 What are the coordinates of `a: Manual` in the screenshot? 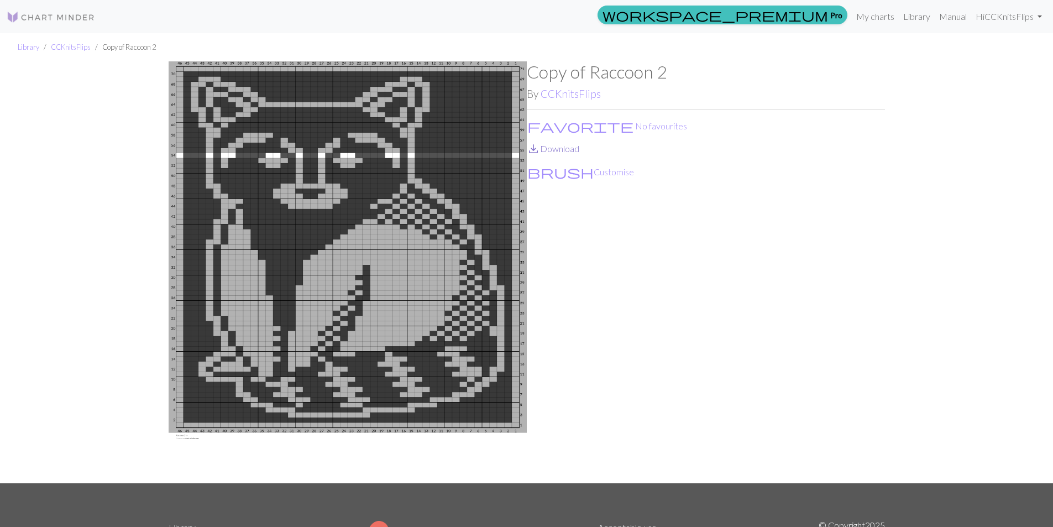 It's located at (953, 17).